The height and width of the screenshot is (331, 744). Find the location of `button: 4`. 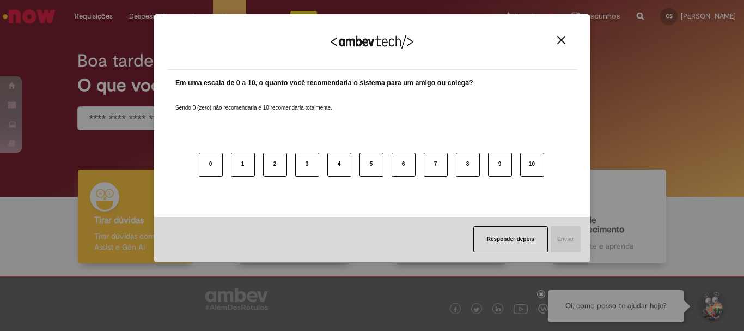

button: 4 is located at coordinates (340, 165).